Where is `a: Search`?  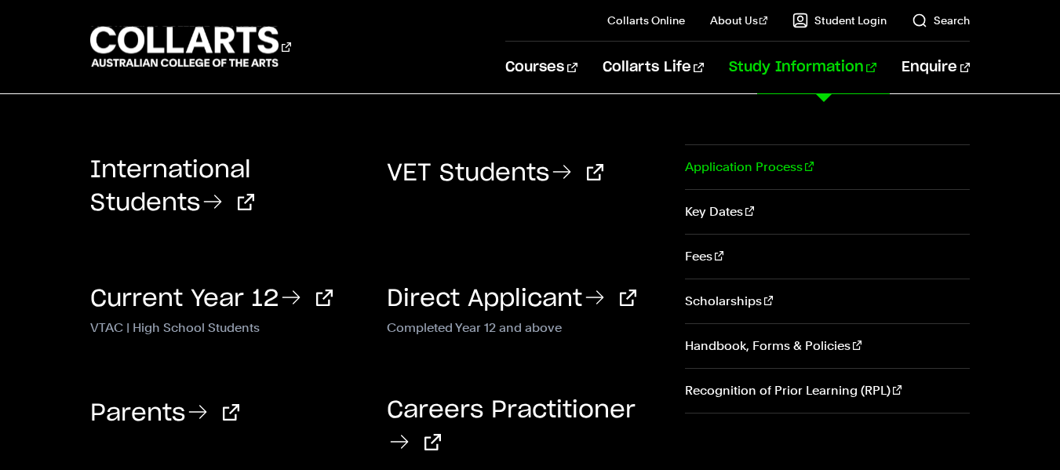 a: Search is located at coordinates (940, 20).